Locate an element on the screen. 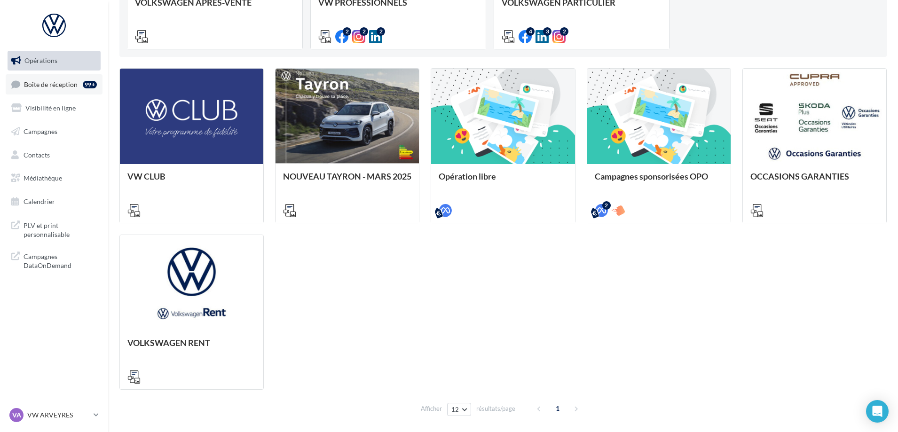  div: 3 is located at coordinates (547, 31).